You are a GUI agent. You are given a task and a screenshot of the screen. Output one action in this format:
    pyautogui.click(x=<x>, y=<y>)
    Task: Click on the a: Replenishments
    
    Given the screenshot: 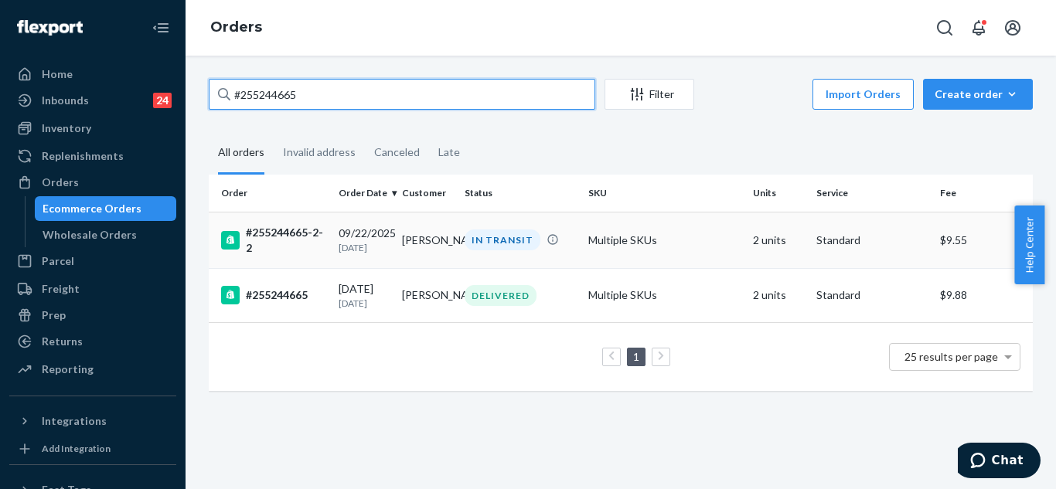 What is the action you would take?
    pyautogui.click(x=93, y=156)
    